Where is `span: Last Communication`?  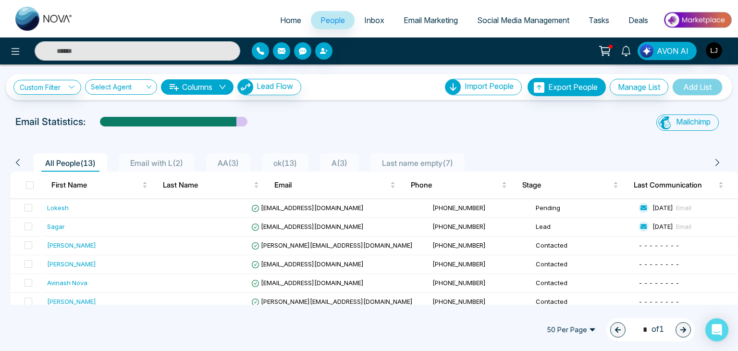
span: Last Communication is located at coordinates (675, 185).